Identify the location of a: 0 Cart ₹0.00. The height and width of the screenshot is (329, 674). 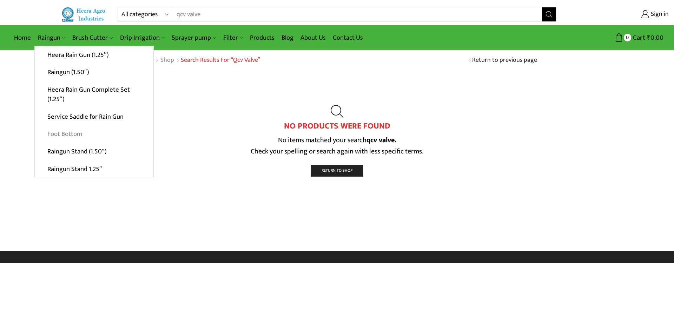
(613, 38).